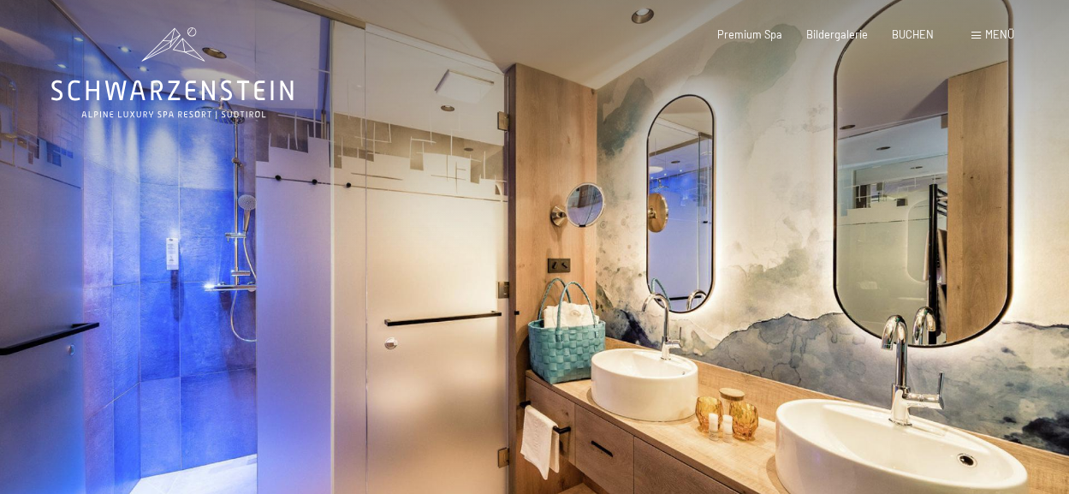 The height and width of the screenshot is (494, 1069). I want to click on a: Premium Spa, so click(750, 34).